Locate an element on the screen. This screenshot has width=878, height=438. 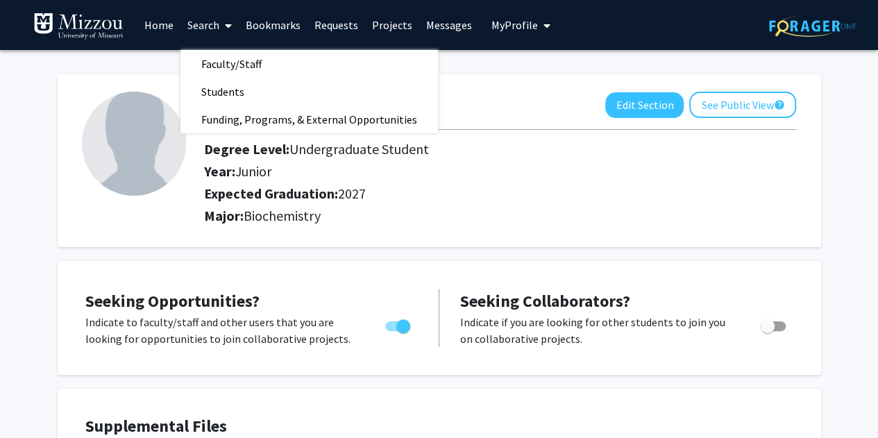
span: 2027 is located at coordinates (352, 193).